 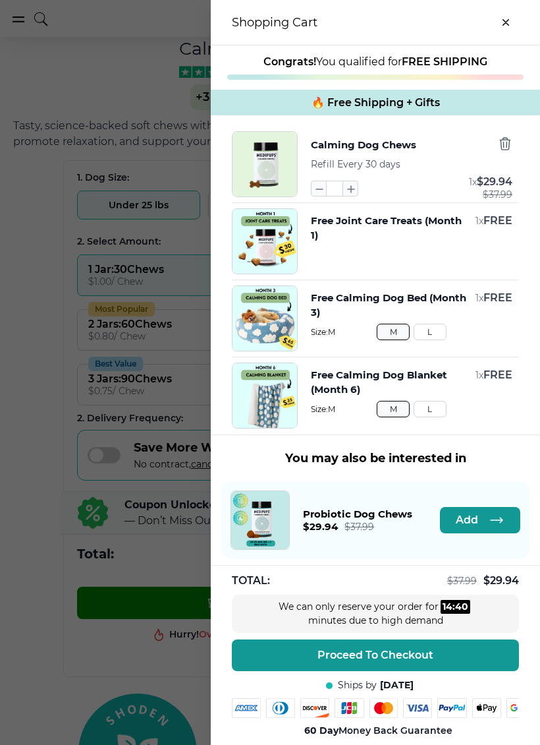 I want to click on img: Probiotic Dog Chews, so click(x=260, y=520).